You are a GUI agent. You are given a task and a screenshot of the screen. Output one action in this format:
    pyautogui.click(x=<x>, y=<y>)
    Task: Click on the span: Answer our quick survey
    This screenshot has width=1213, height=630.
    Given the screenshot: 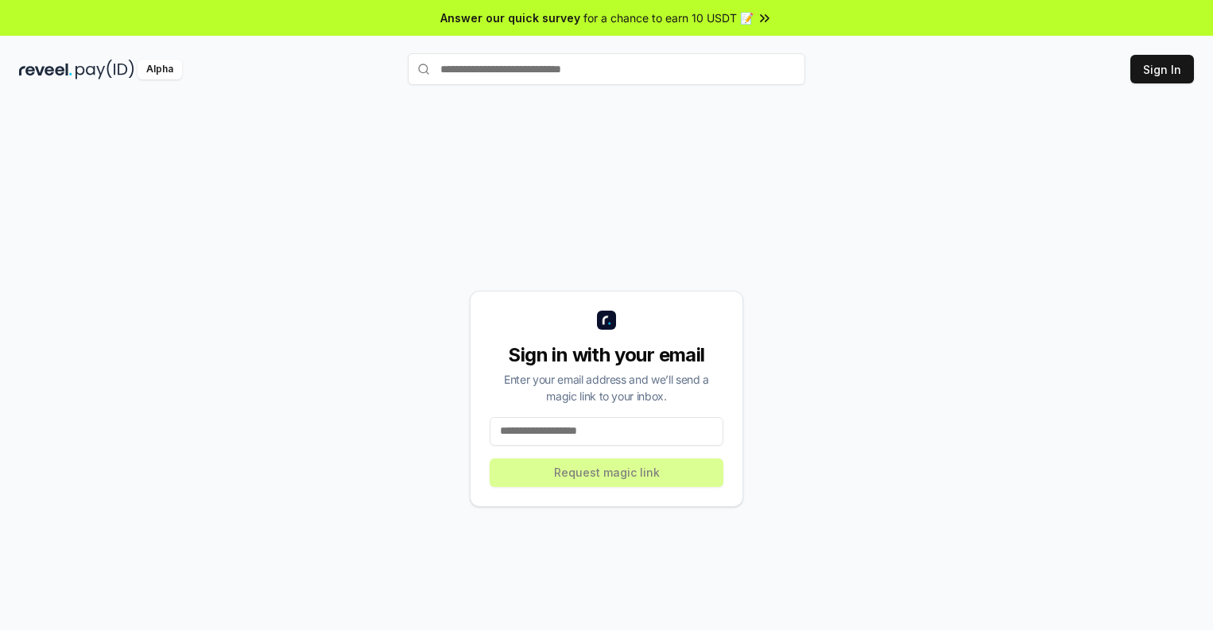 What is the action you would take?
    pyautogui.click(x=510, y=17)
    